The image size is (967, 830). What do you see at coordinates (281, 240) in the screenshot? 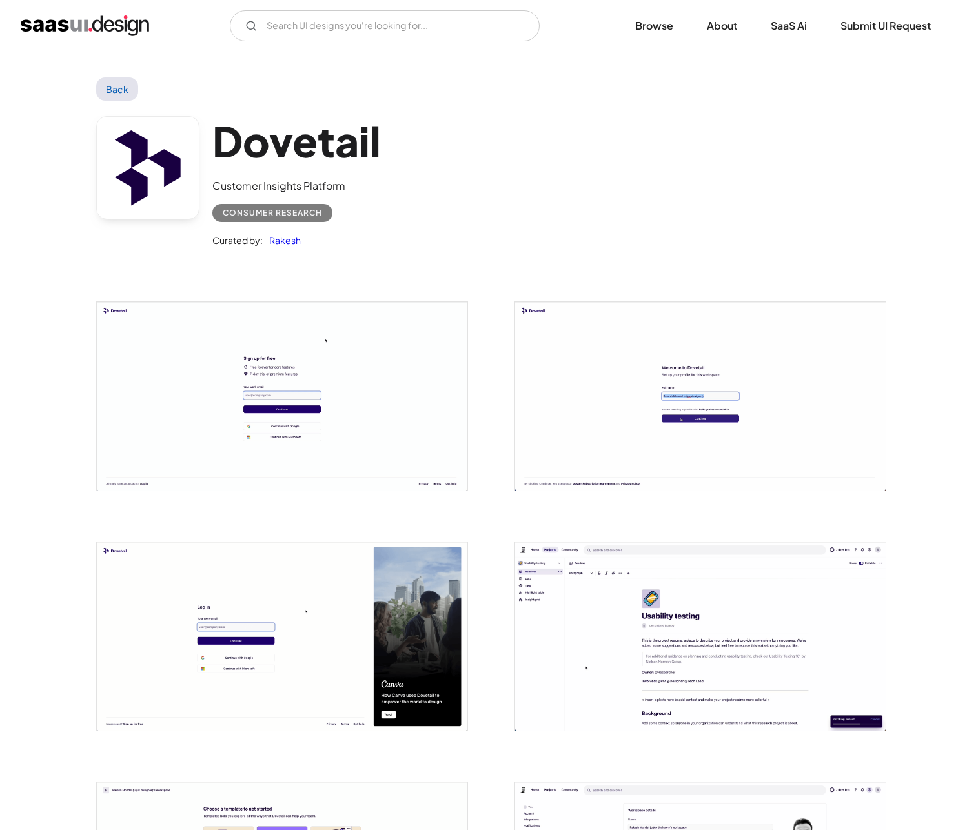
I see `a: Rakesh` at bounding box center [281, 240].